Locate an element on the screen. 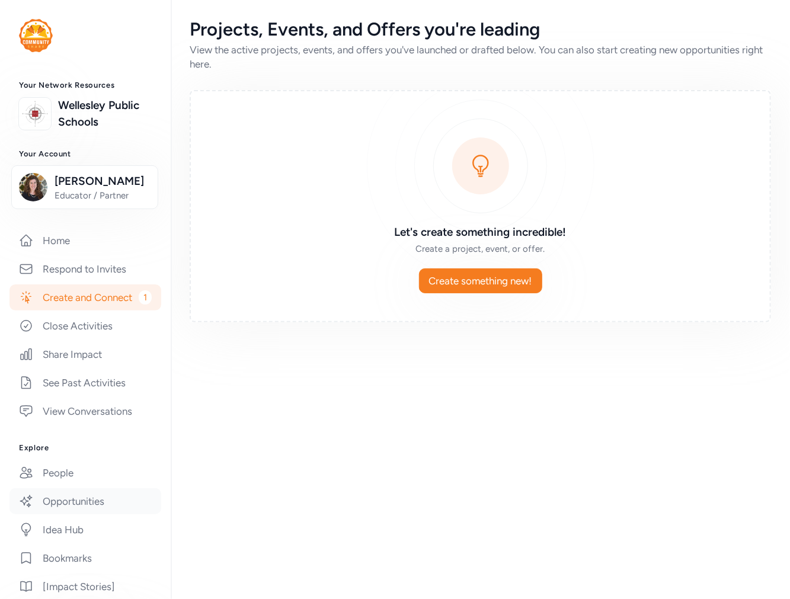 Image resolution: width=790 pixels, height=599 pixels. a: Create and Connect1 is located at coordinates (85, 297).